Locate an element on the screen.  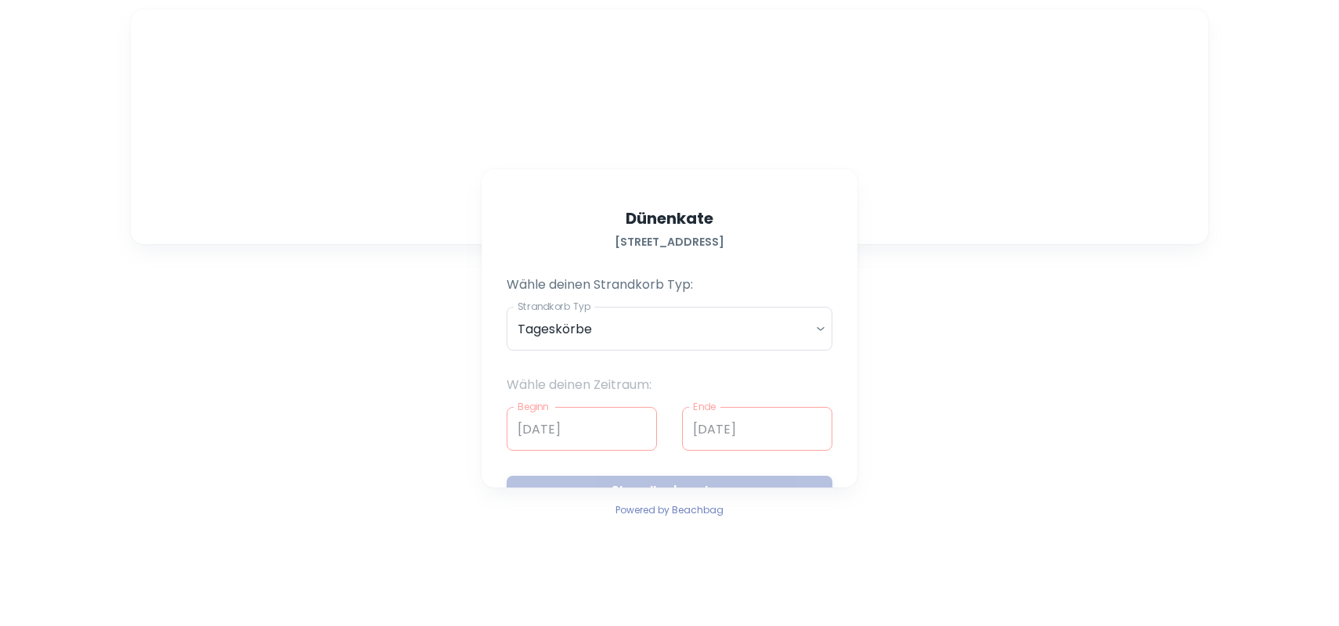
p: Wähle deinen Strandkorb Typ: is located at coordinates (670, 285).